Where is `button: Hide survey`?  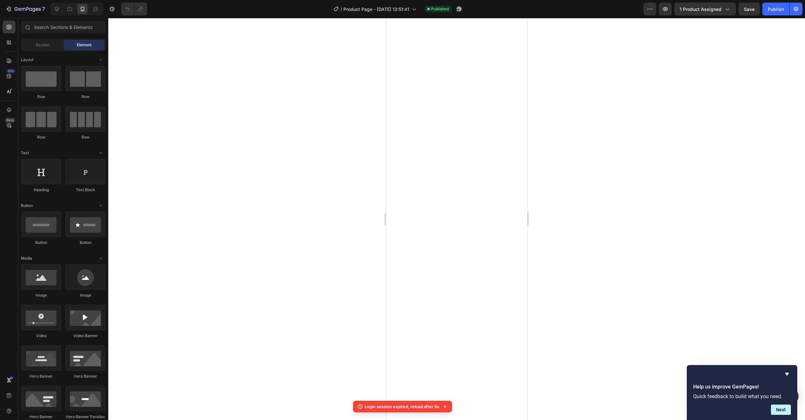
button: Hide survey is located at coordinates (787, 374).